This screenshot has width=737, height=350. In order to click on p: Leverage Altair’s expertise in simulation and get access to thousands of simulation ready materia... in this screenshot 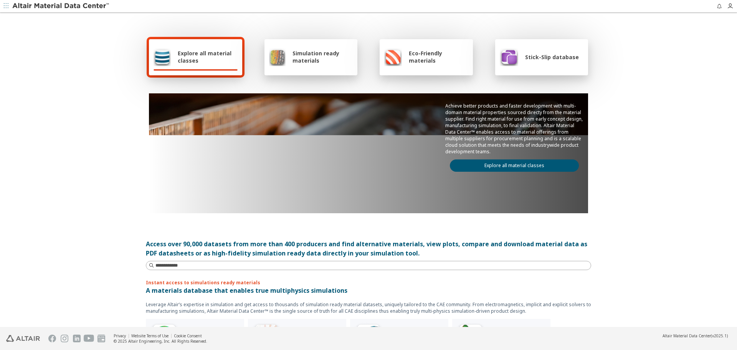, I will do `click(368, 307)`.